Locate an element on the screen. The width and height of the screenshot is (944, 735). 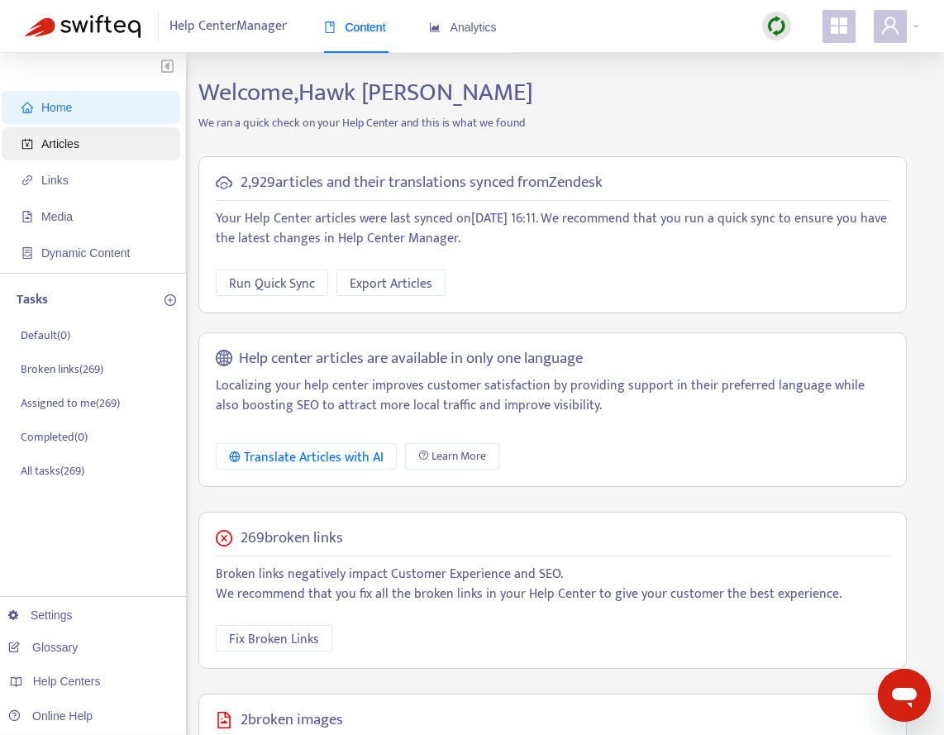
p: We ran a quick check on your Help Center and this is what we found is located at coordinates (552, 122).